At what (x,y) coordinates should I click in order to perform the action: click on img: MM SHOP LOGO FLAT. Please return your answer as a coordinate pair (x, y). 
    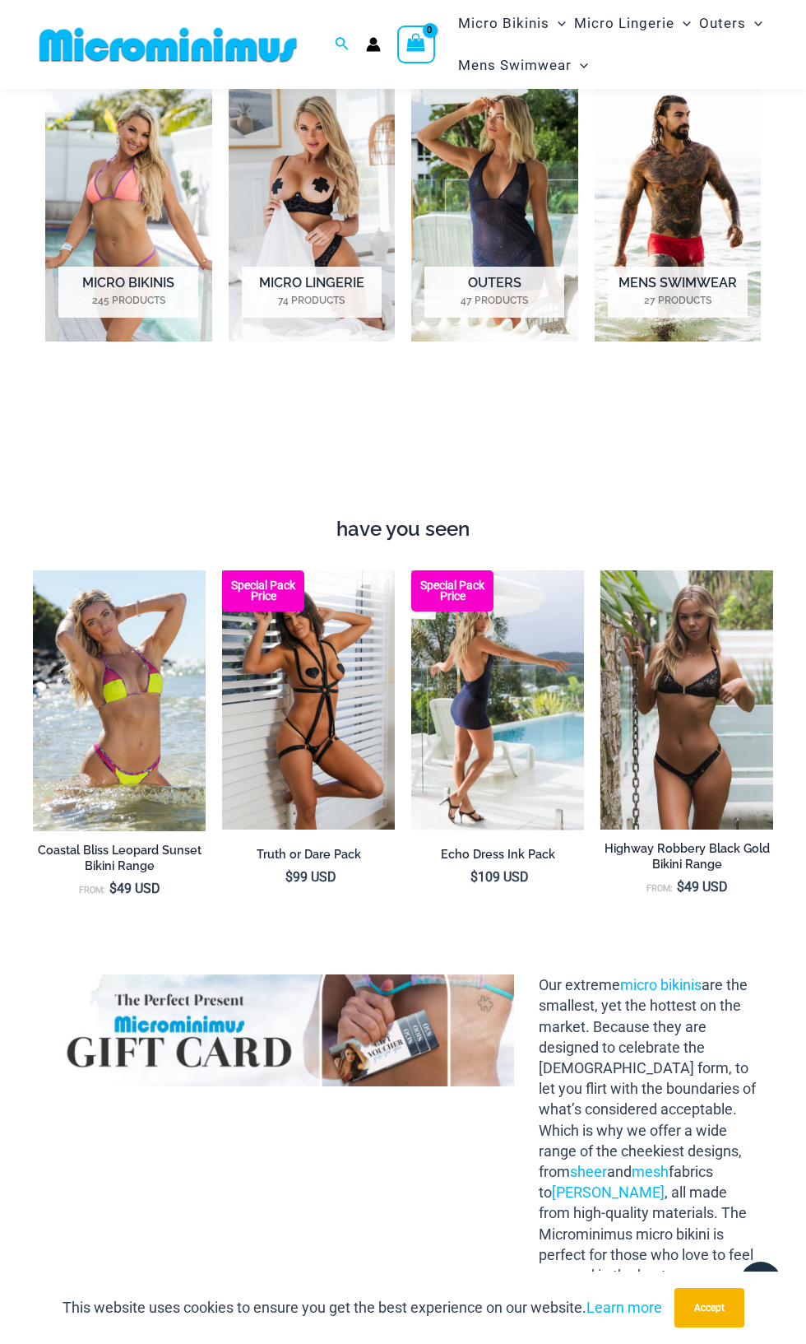
    Looking at the image, I should click on (168, 44).